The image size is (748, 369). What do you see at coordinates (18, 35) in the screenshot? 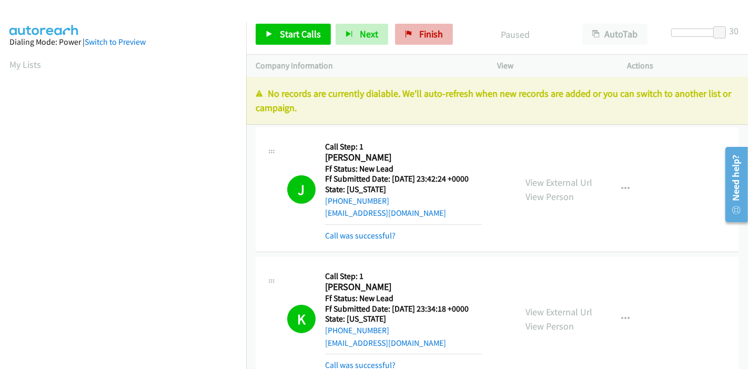
I see `div: Need help?` at bounding box center [18, 35].